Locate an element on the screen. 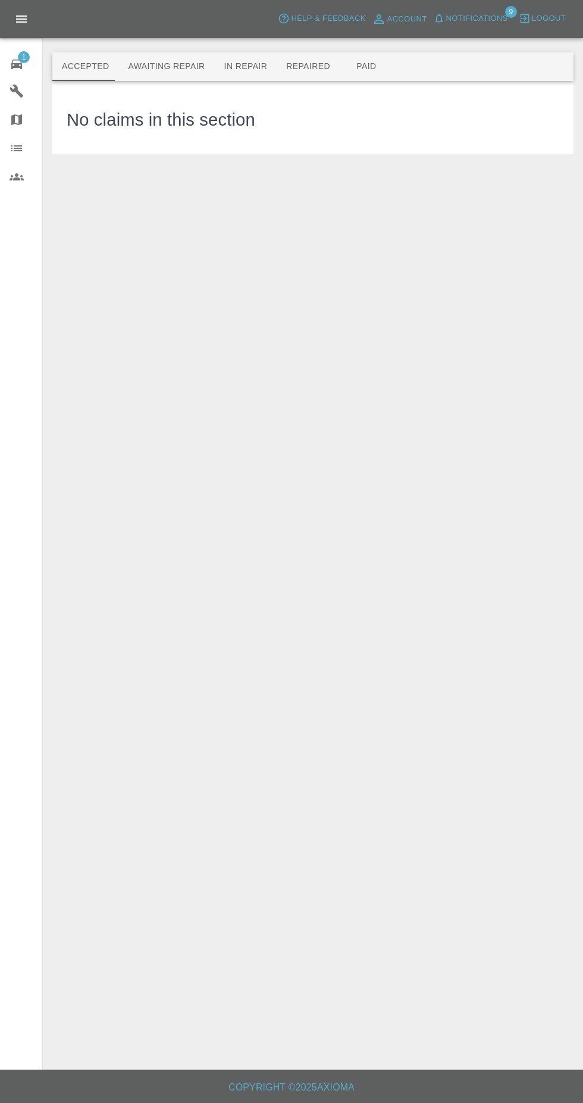 This screenshot has height=1103, width=583. span: Logout is located at coordinates (549, 18).